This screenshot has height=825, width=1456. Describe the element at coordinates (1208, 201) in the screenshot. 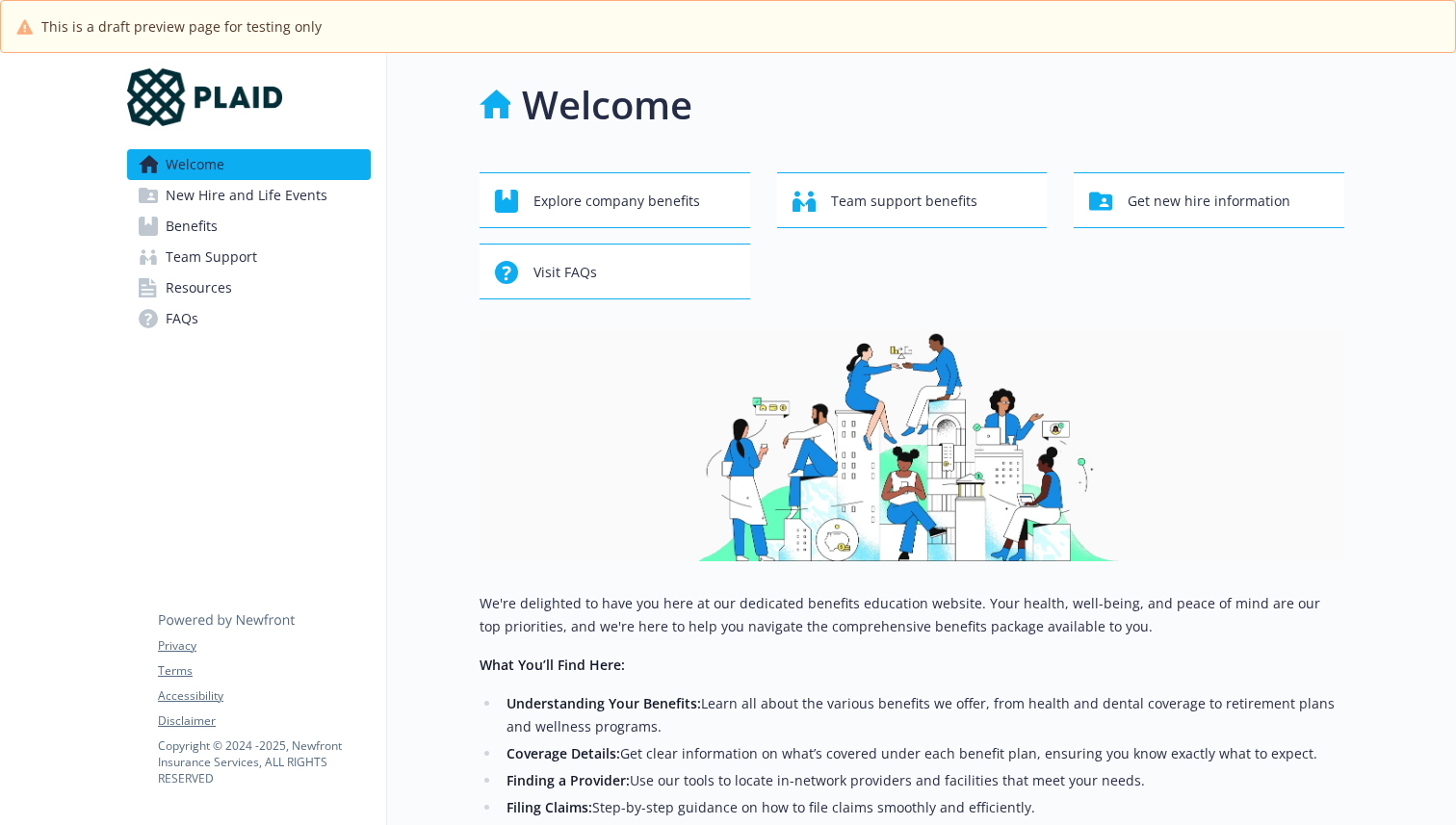

I see `span: Get new hire information` at that location.